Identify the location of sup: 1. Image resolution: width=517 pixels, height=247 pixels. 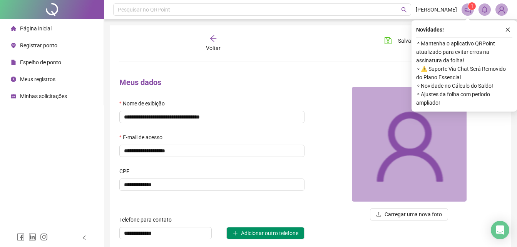
(472, 6).